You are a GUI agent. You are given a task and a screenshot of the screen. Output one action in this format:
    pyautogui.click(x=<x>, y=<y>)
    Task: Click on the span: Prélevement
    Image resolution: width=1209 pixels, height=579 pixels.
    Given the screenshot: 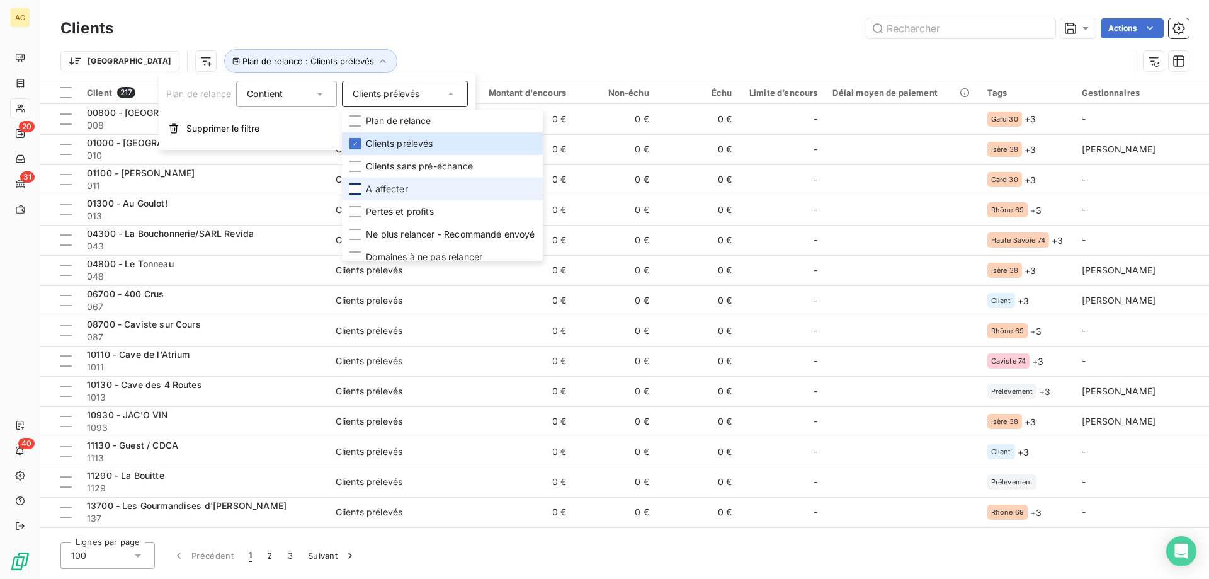 What is the action you would take?
    pyautogui.click(x=1012, y=391)
    